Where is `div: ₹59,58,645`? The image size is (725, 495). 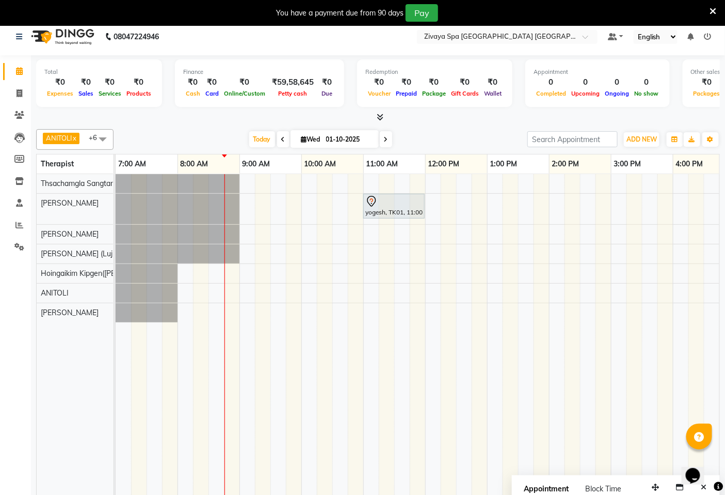 div: ₹59,58,645 is located at coordinates (293, 82).